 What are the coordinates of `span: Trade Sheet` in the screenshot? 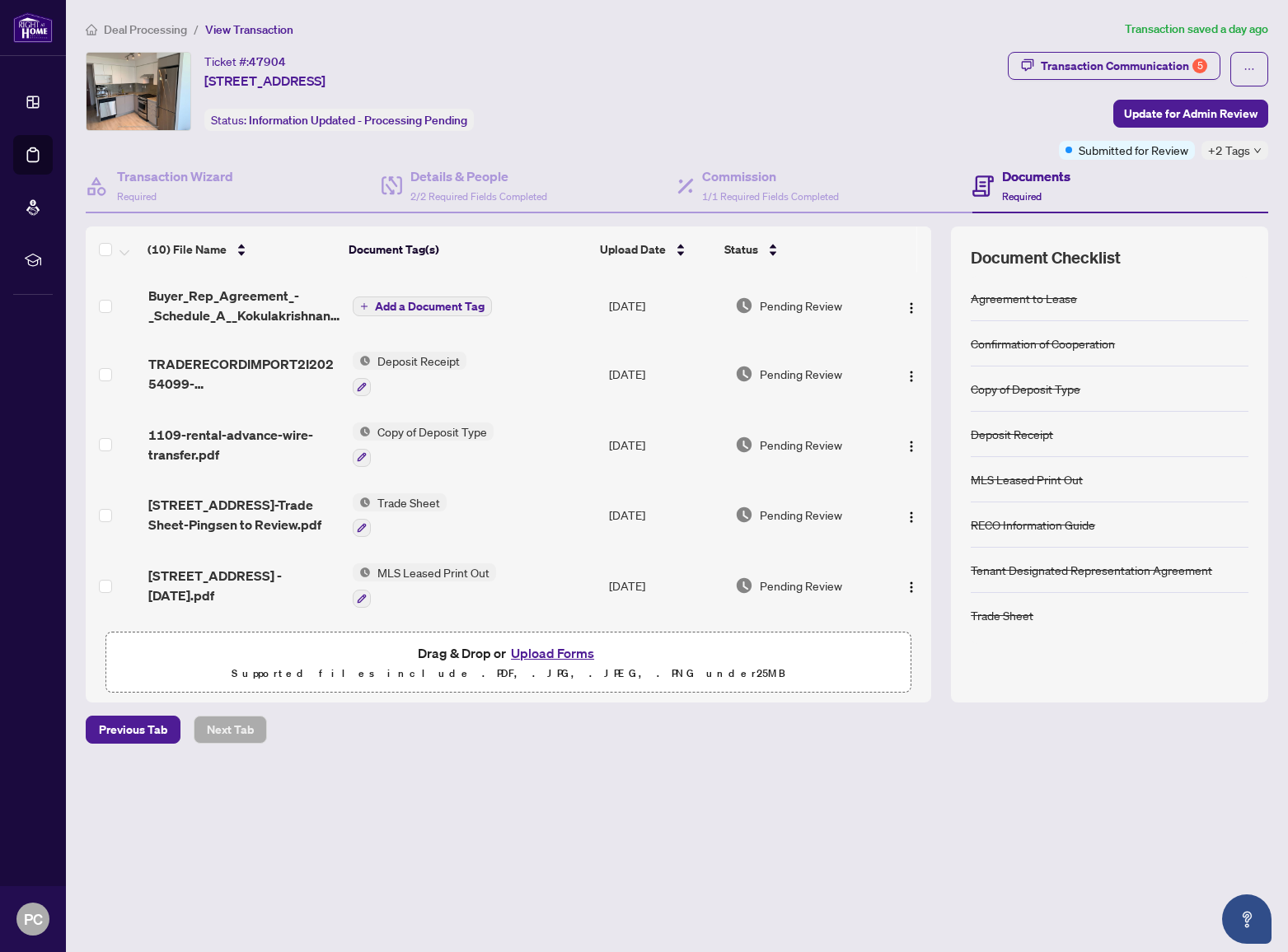 It's located at (409, 503).